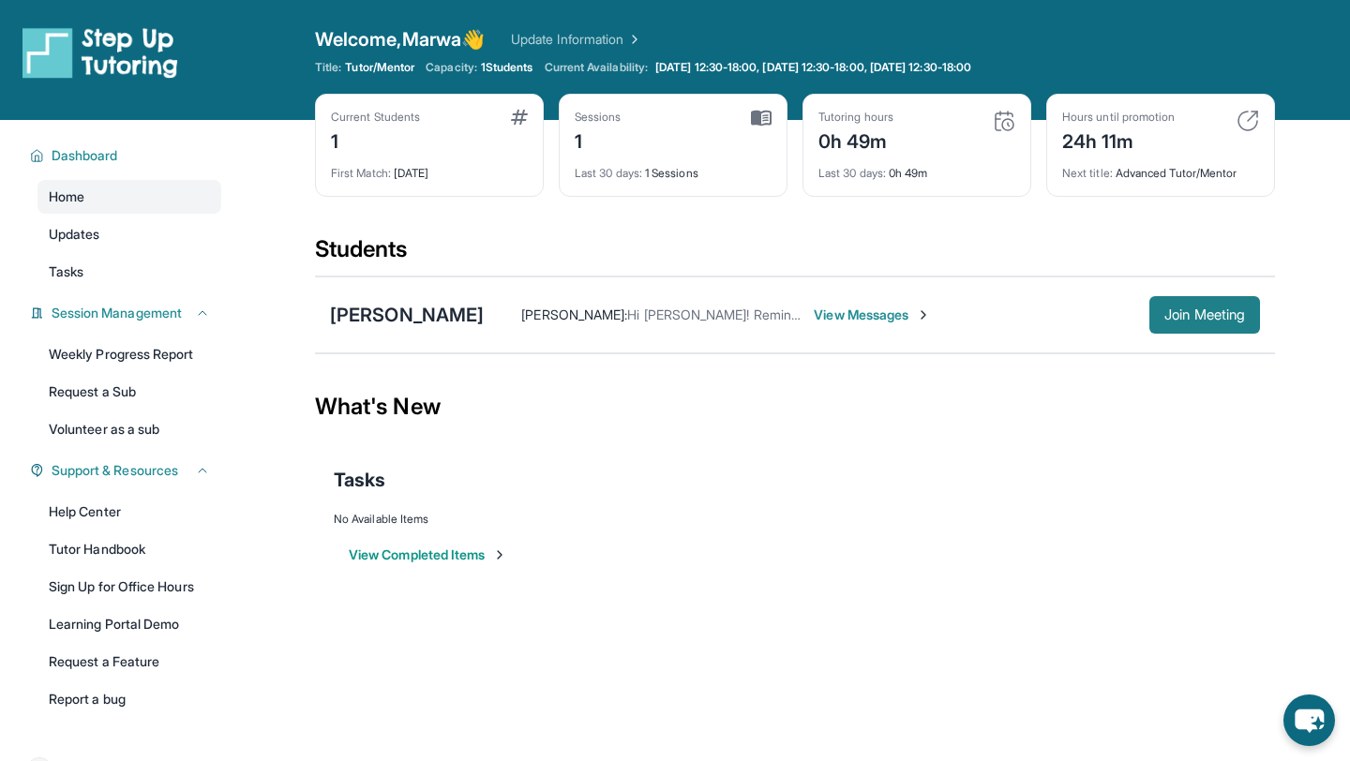 The image size is (1350, 761). Describe the element at coordinates (596, 68) in the screenshot. I see `span: Current Availability:` at that location.